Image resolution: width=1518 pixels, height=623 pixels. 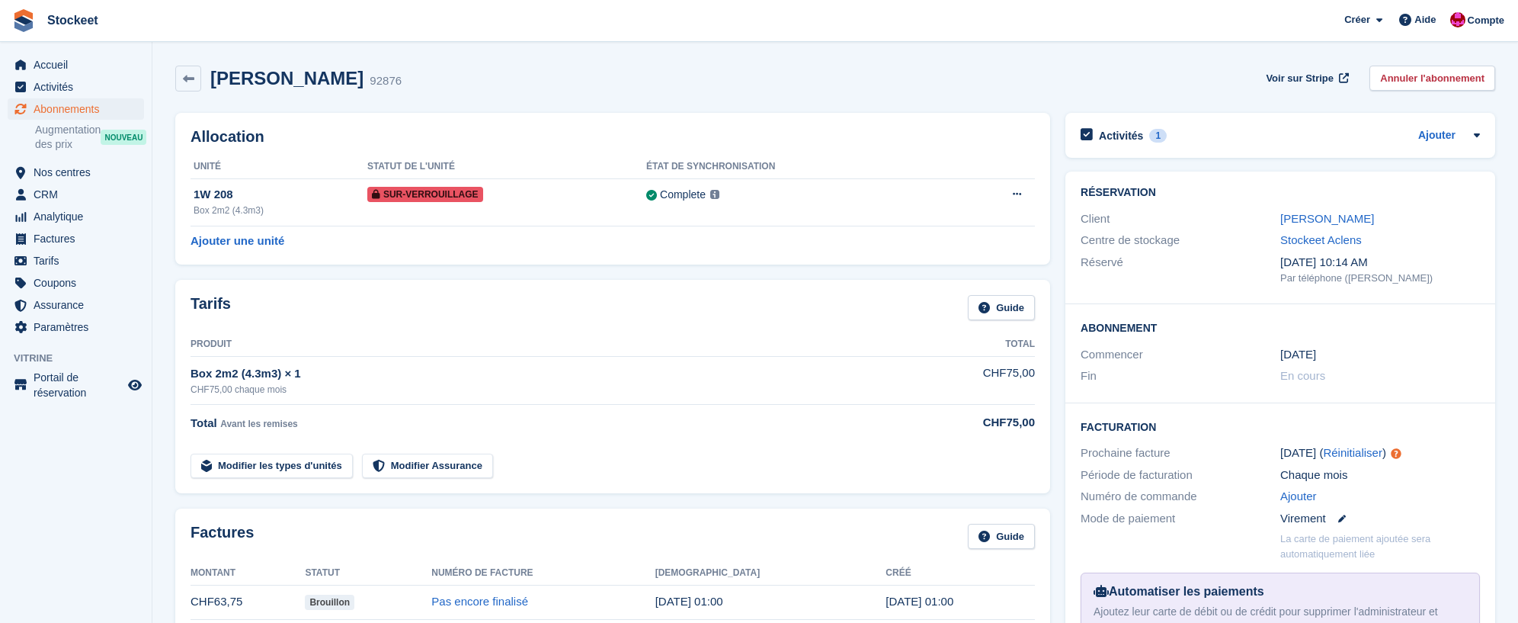 What do you see at coordinates (79, 109) in the screenshot?
I see `span: Abonnements` at bounding box center [79, 109].